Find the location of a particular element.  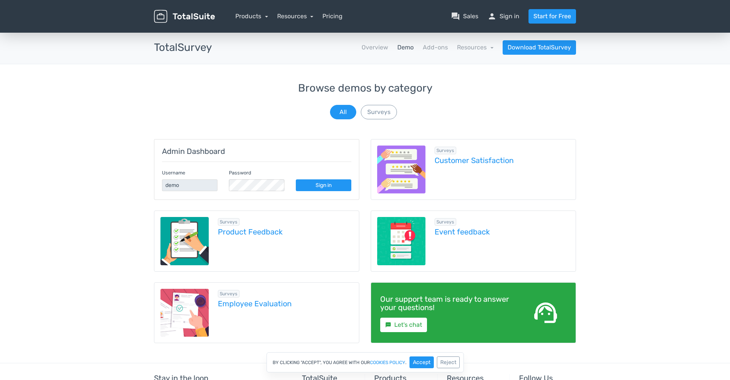

h4: Our support team is ready to answer your questions! is located at coordinates (447, 304).